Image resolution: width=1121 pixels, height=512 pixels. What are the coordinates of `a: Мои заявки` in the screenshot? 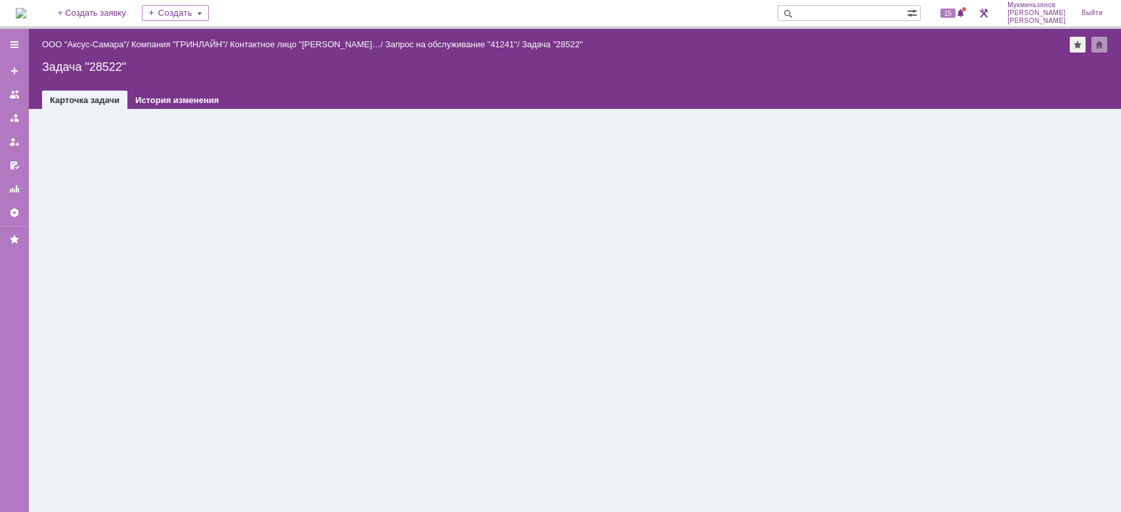 It's located at (14, 142).